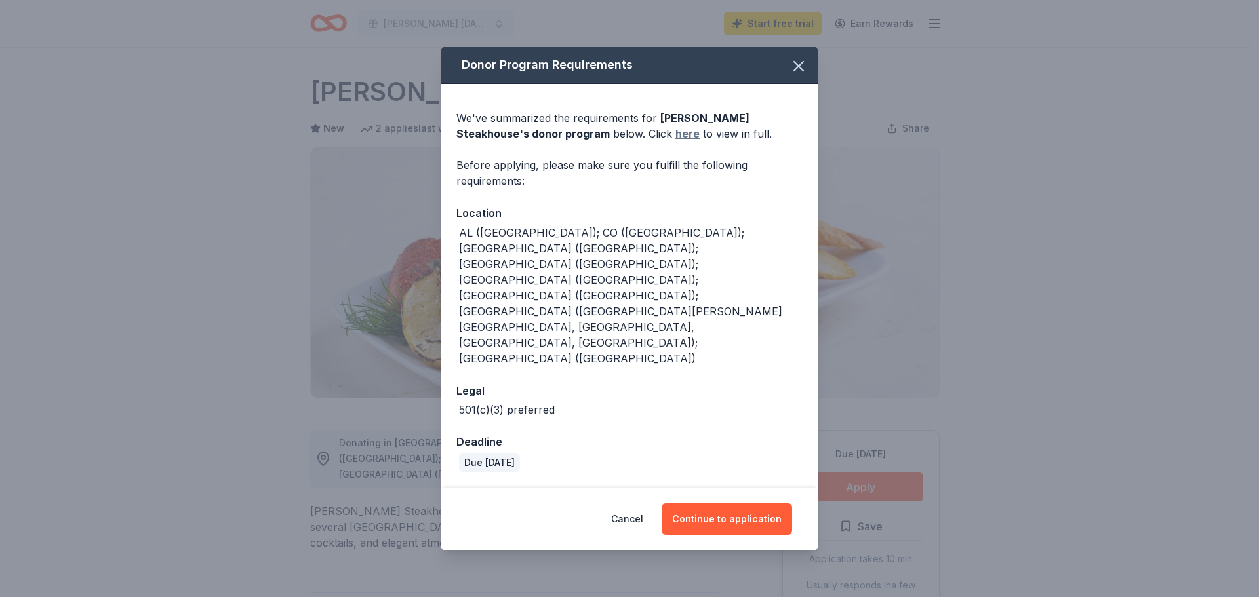  What do you see at coordinates (687, 134) in the screenshot?
I see `a: here` at bounding box center [687, 134].